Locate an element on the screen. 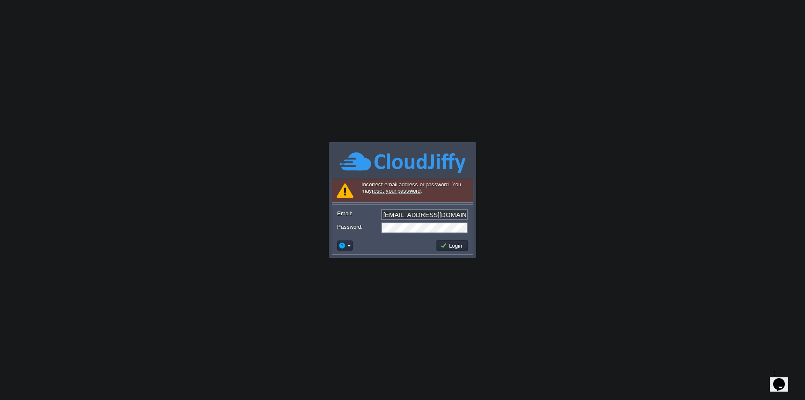 The width and height of the screenshot is (805, 400). img: CloudJiffy is located at coordinates (403, 162).